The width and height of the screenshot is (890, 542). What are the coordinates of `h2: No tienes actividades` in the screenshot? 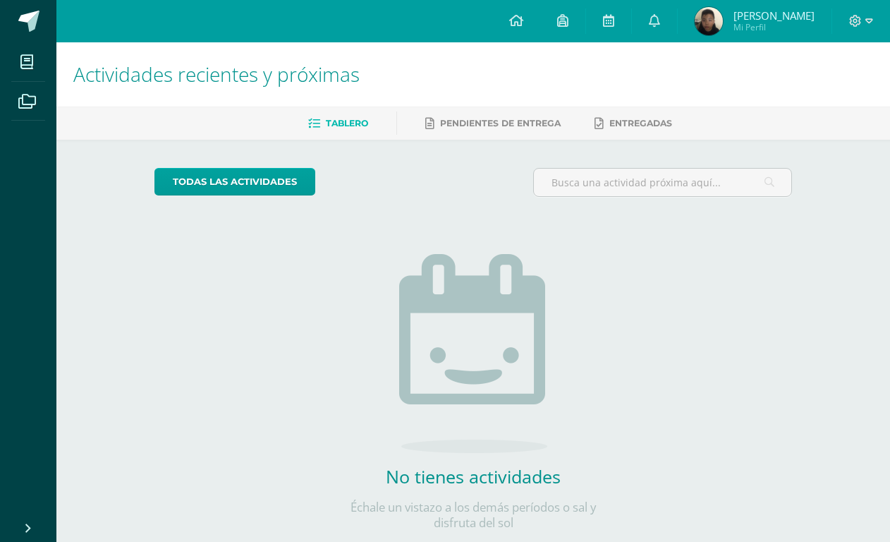 It's located at (473, 476).